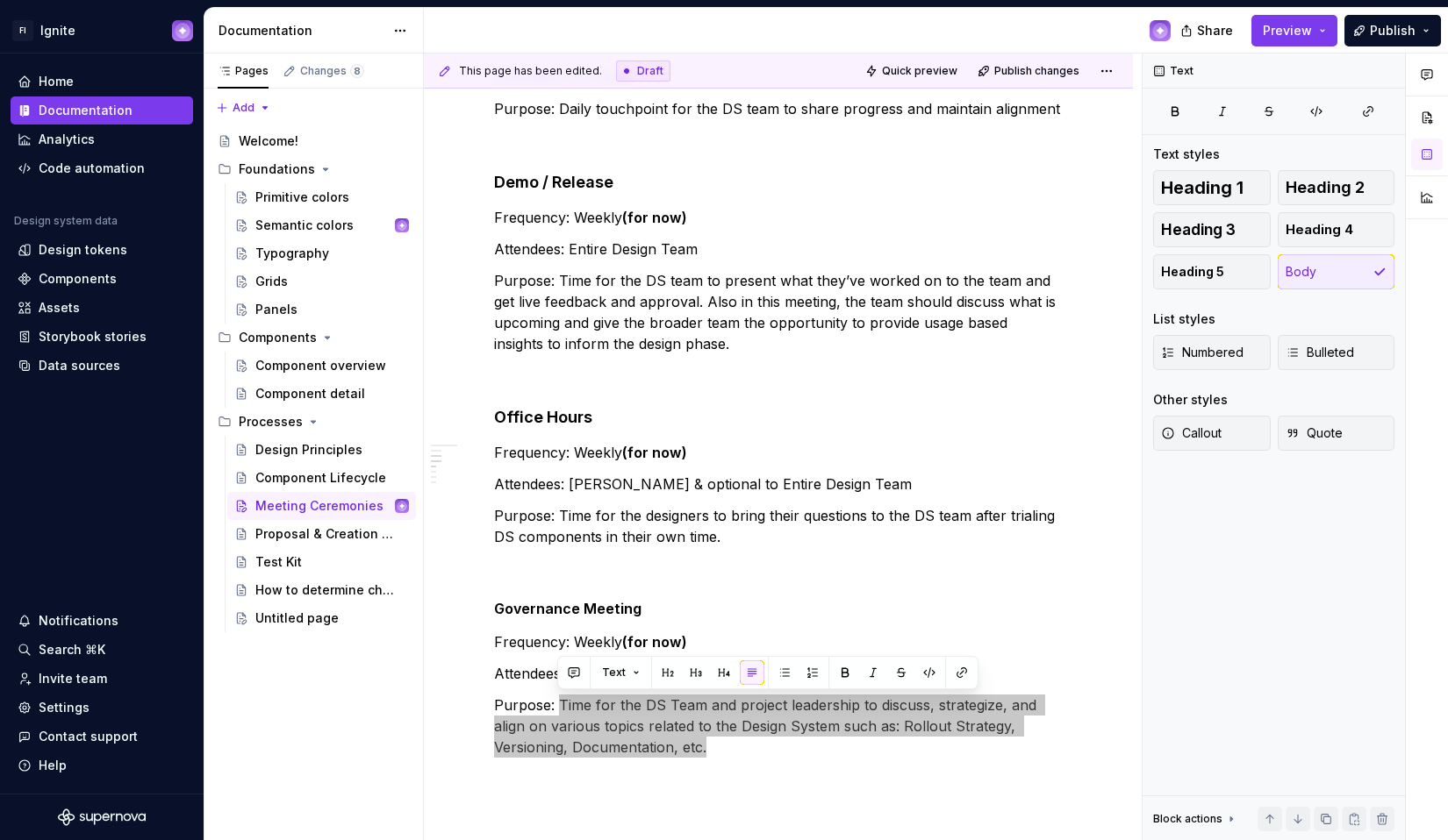 The width and height of the screenshot is (1448, 840). I want to click on span: 8, so click(357, 71).